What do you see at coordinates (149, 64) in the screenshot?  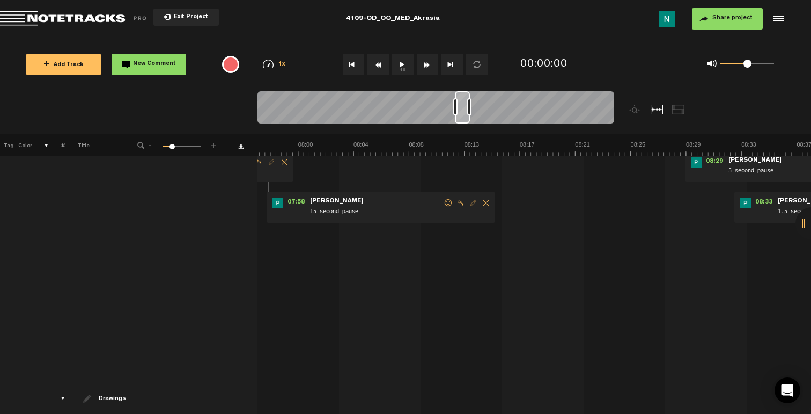 I see `button: New Comment` at bounding box center [149, 64].